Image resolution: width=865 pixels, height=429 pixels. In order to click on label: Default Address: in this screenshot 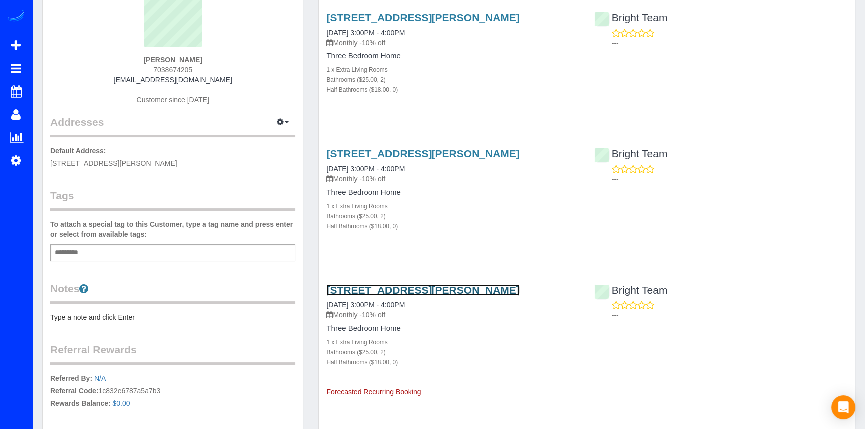, I will do `click(78, 151)`.